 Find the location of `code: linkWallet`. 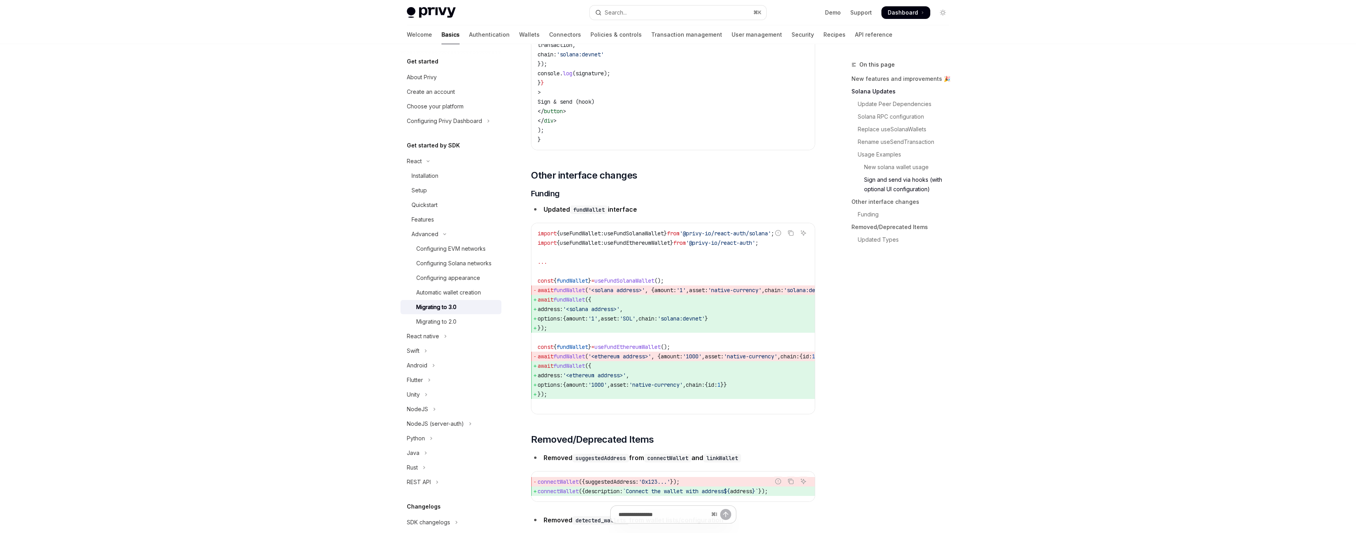

code: linkWallet is located at coordinates (722, 458).